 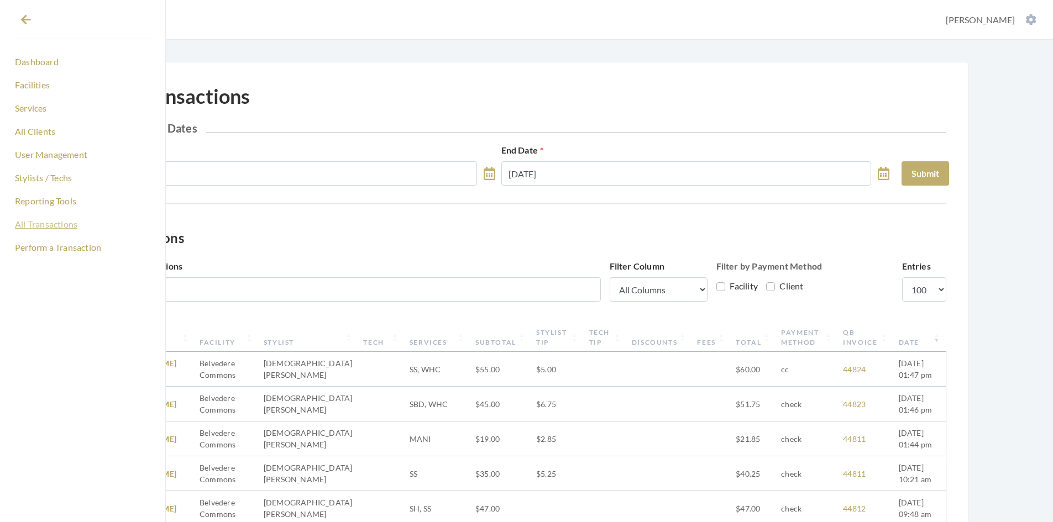 What do you see at coordinates (82, 155) in the screenshot?
I see `a: User Management` at bounding box center [82, 155].